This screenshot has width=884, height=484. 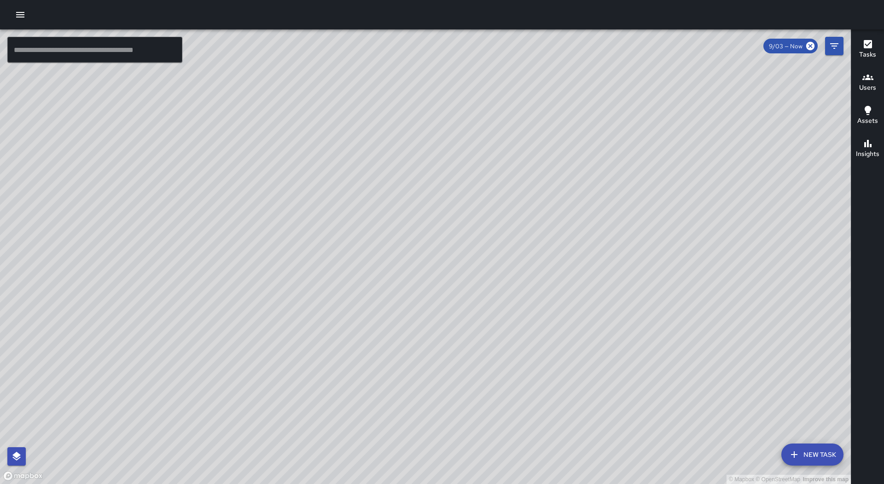 What do you see at coordinates (790, 46) in the screenshot?
I see `div: 9/03 — Now` at bounding box center [790, 46].